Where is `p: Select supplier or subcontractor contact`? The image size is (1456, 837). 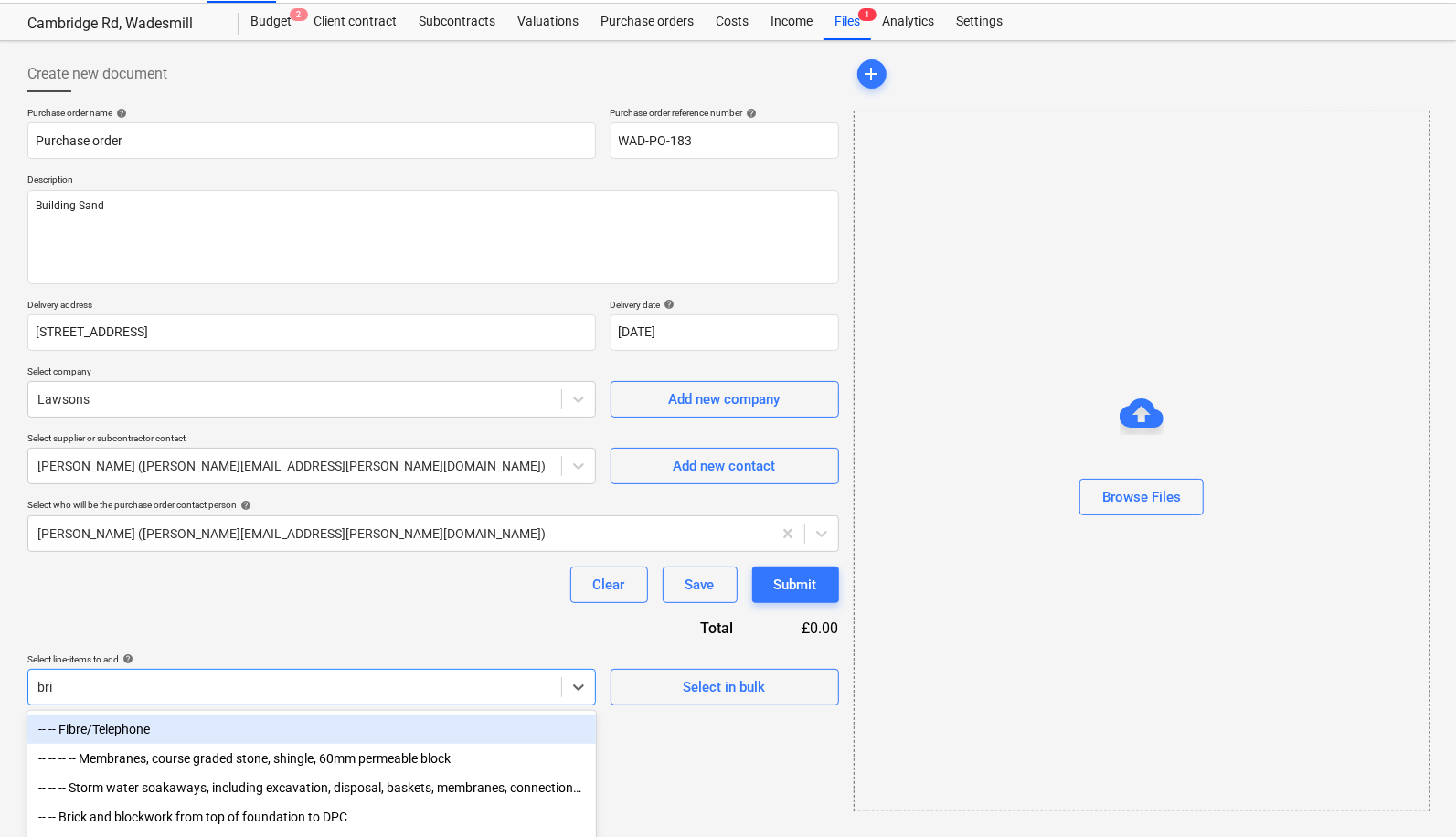
p: Select supplier or subcontractor contact is located at coordinates (312, 439).